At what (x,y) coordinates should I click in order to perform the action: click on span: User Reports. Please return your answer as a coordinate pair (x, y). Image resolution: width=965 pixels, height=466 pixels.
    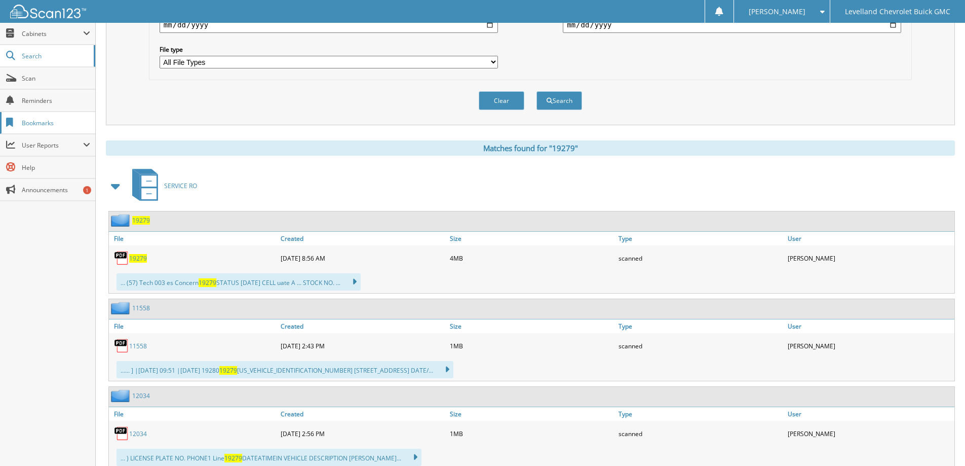
    Looking at the image, I should click on (52, 145).